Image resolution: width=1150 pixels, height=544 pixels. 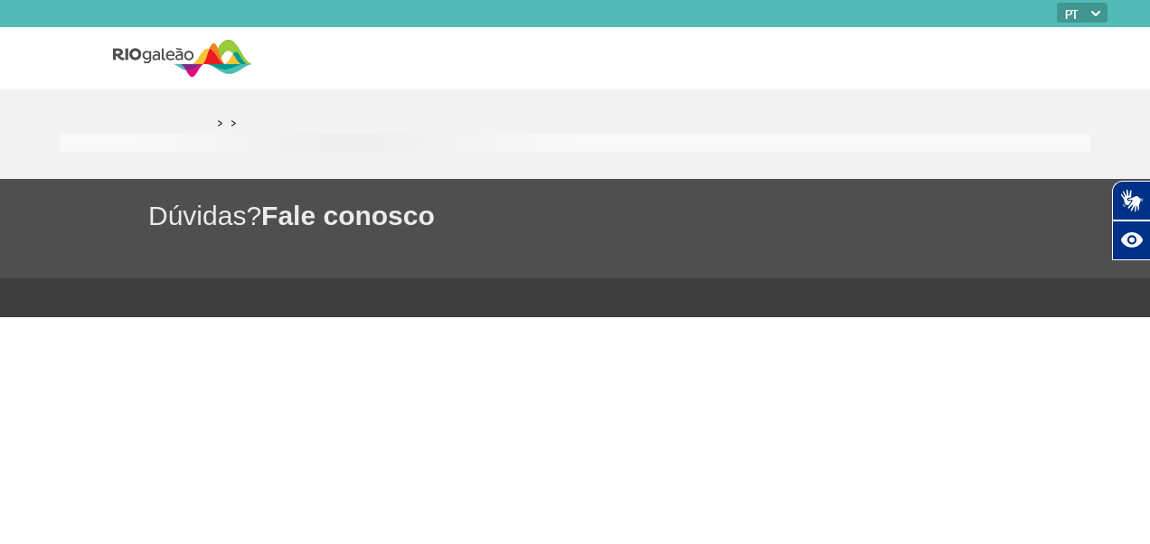 What do you see at coordinates (1131, 201) in the screenshot?
I see `button: Abrir tradutor de língua de sinais.` at bounding box center [1131, 201].